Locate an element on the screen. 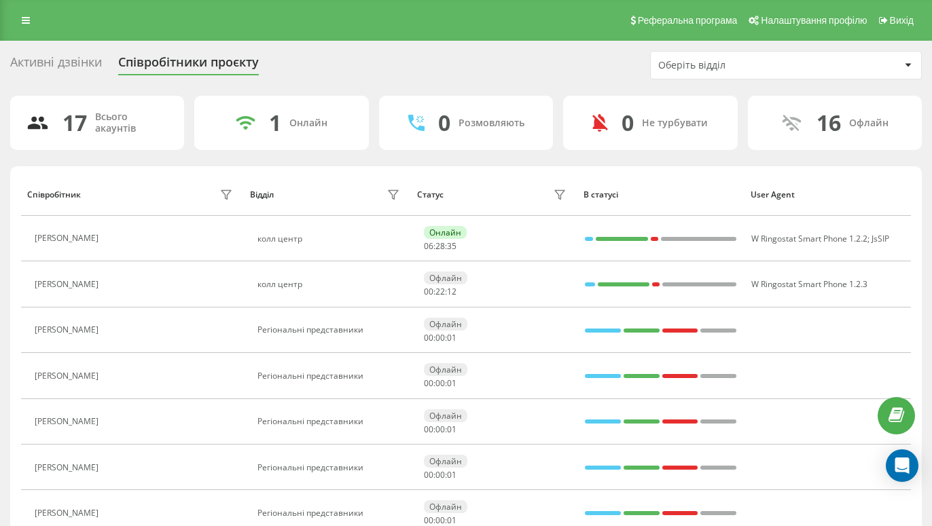 This screenshot has height=526, width=932. span: 06 is located at coordinates (429, 246).